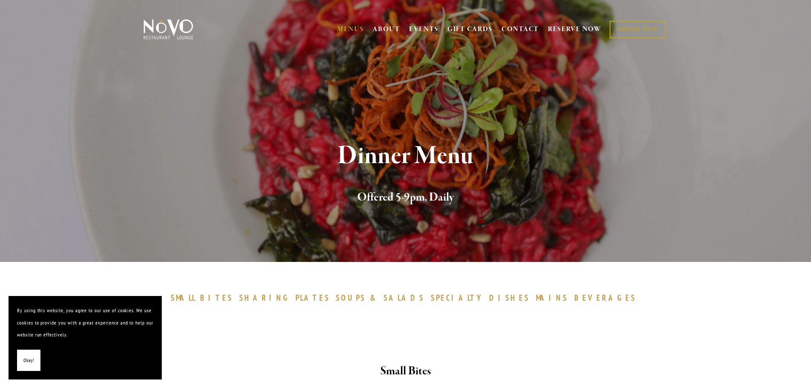  Describe the element at coordinates (168, 29) in the screenshot. I see `img: Novo Restaurant &amp; Lounge` at that location.